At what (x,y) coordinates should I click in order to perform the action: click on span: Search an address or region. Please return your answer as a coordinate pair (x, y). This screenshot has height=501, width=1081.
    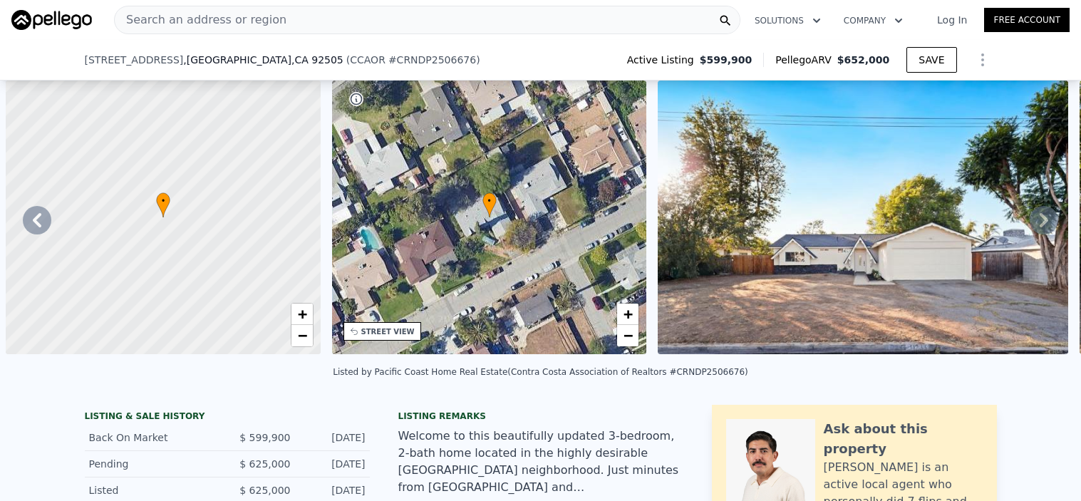
    Looking at the image, I should click on (200, 20).